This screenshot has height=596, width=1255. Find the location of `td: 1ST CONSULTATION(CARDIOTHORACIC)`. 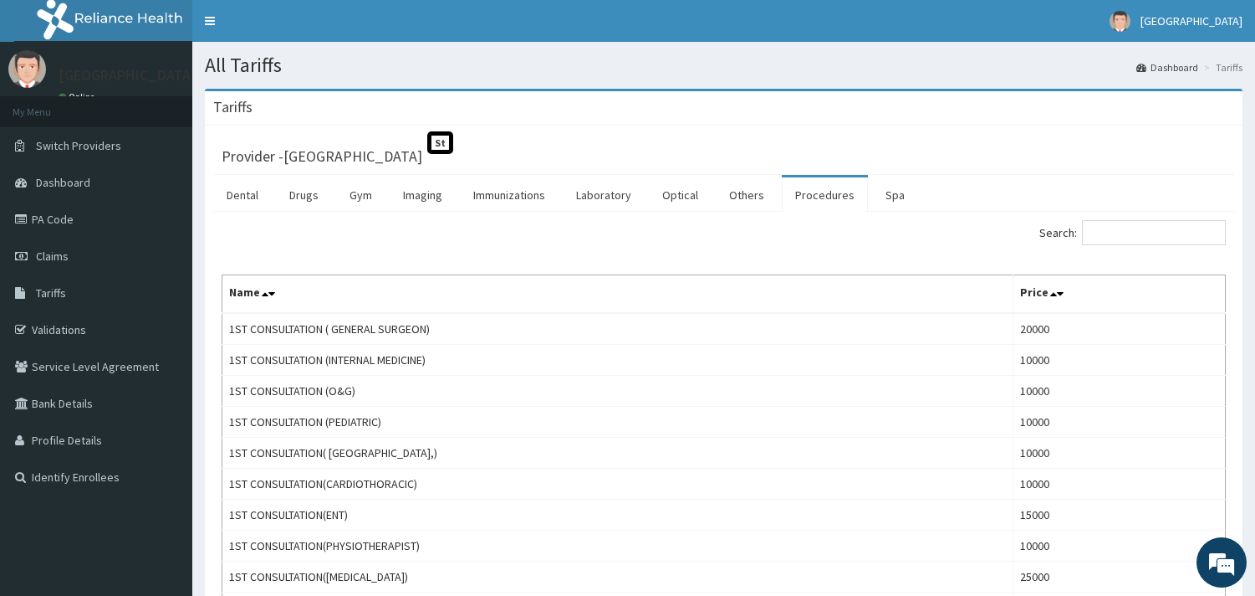

td: 1ST CONSULTATION(CARDIOTHORACIC) is located at coordinates (618, 483).